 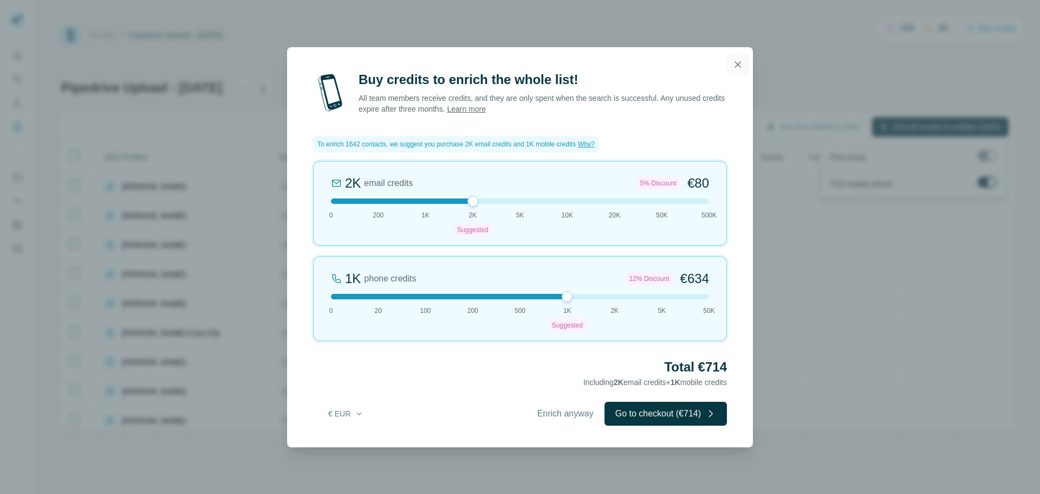 What do you see at coordinates (566, 413) in the screenshot?
I see `button: Enrich anyway` at bounding box center [566, 413].